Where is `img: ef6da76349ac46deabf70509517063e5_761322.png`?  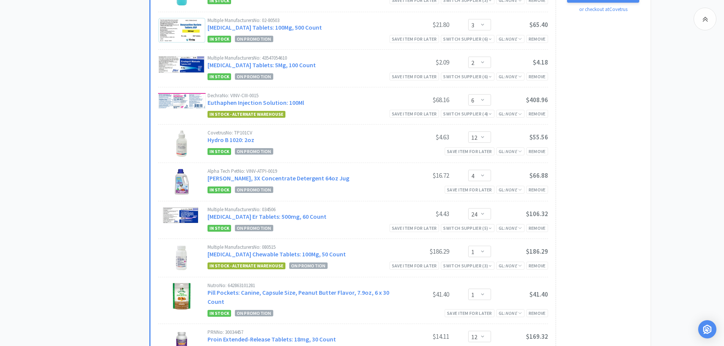
img: ef6da76349ac46deabf70509517063e5_761322.png is located at coordinates (182, 215).